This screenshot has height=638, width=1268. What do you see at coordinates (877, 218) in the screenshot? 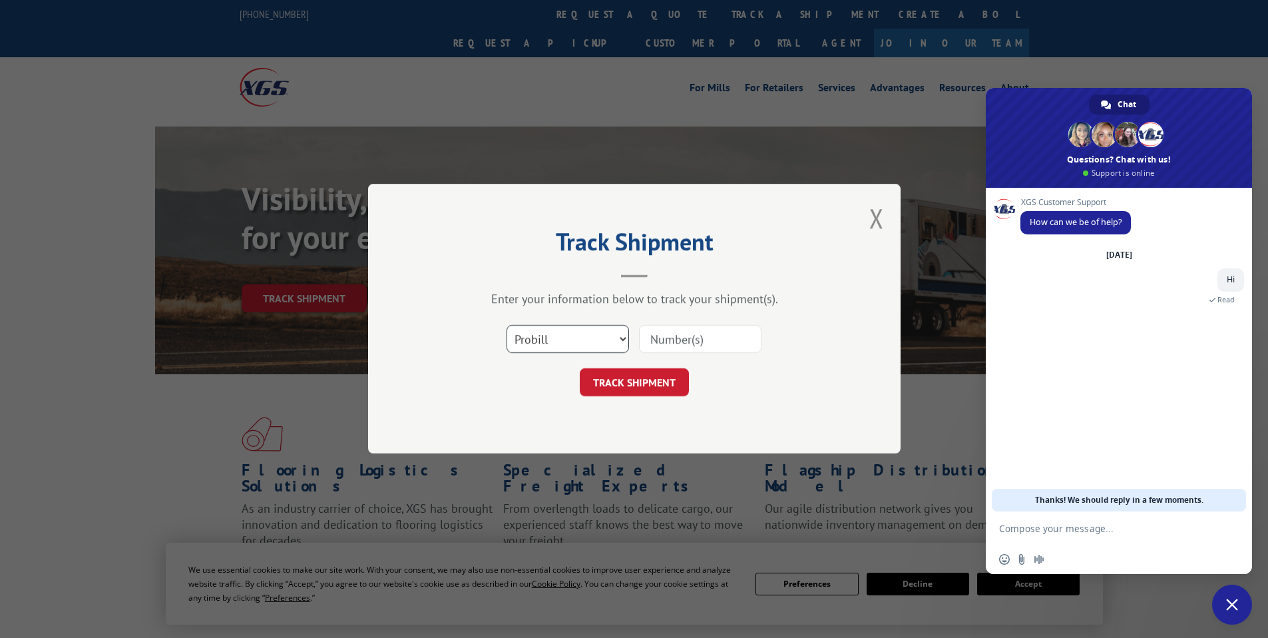
I see `button: Close modal` at bounding box center [877, 218].